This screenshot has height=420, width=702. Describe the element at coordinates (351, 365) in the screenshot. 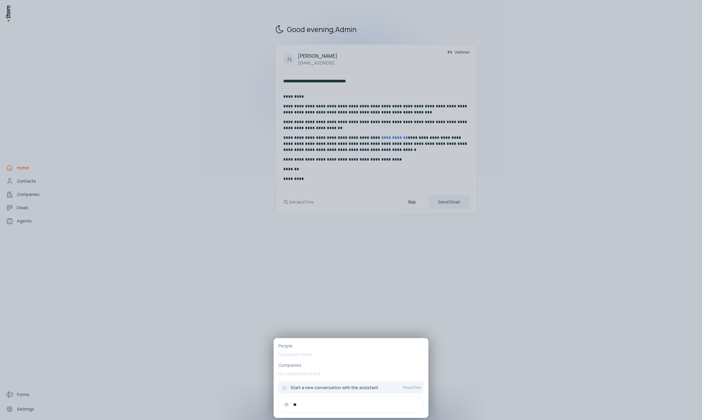

I see `p: Companies` at that location.